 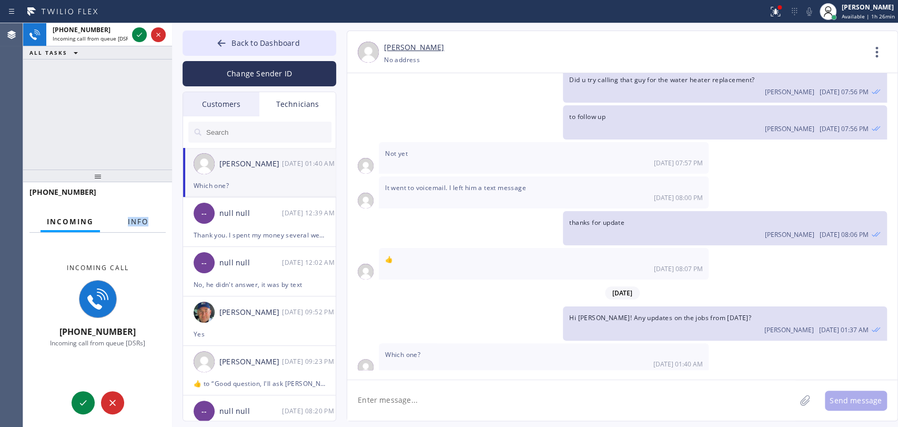 What do you see at coordinates (221, 104) in the screenshot?
I see `div: Customers` at bounding box center [221, 104].